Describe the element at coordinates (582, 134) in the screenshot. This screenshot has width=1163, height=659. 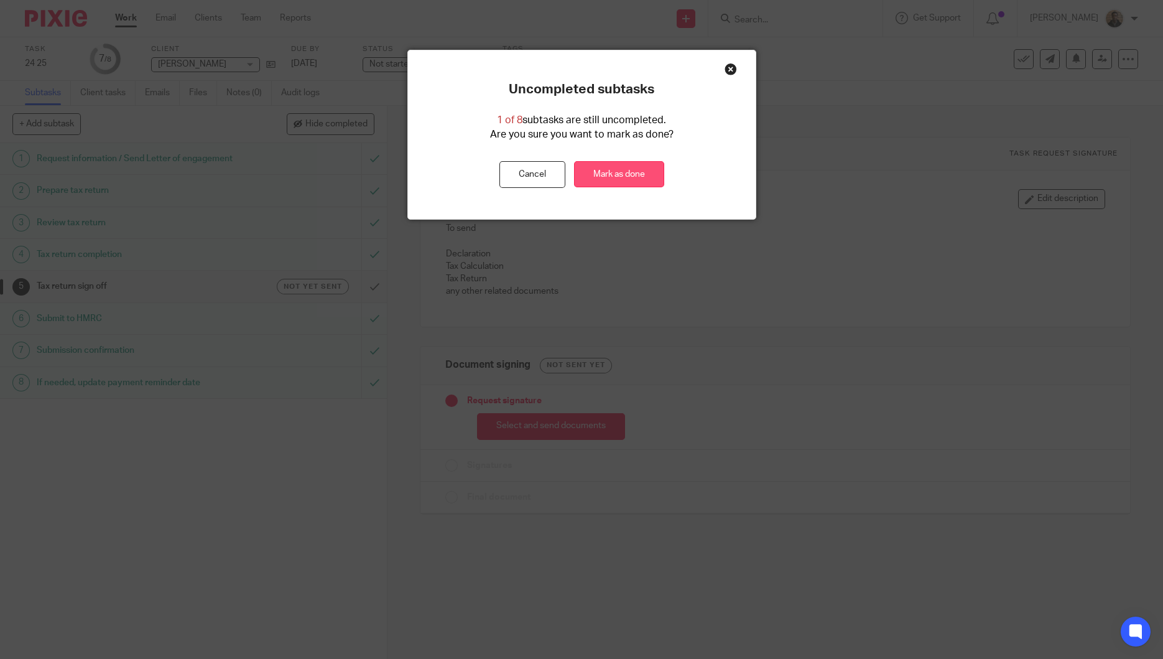
I see `p: Are you sure you want to mark as done?` at that location.